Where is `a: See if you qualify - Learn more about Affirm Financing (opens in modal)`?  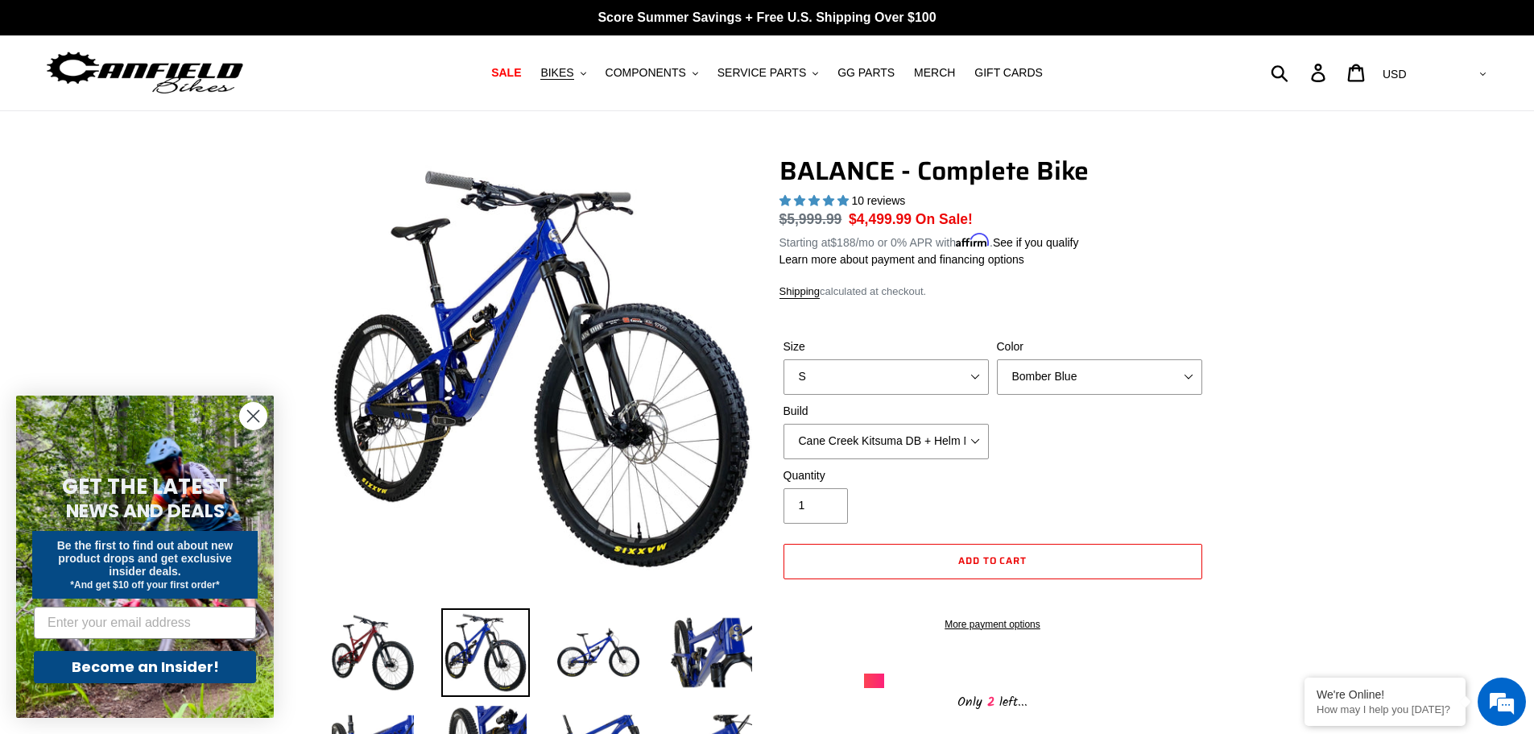 a: See if you qualify - Learn more about Affirm Financing (opens in modal) is located at coordinates (1036, 242).